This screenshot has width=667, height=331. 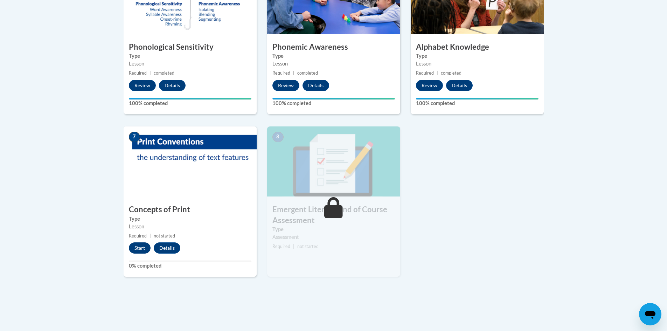 I want to click on span: 7, so click(x=135, y=137).